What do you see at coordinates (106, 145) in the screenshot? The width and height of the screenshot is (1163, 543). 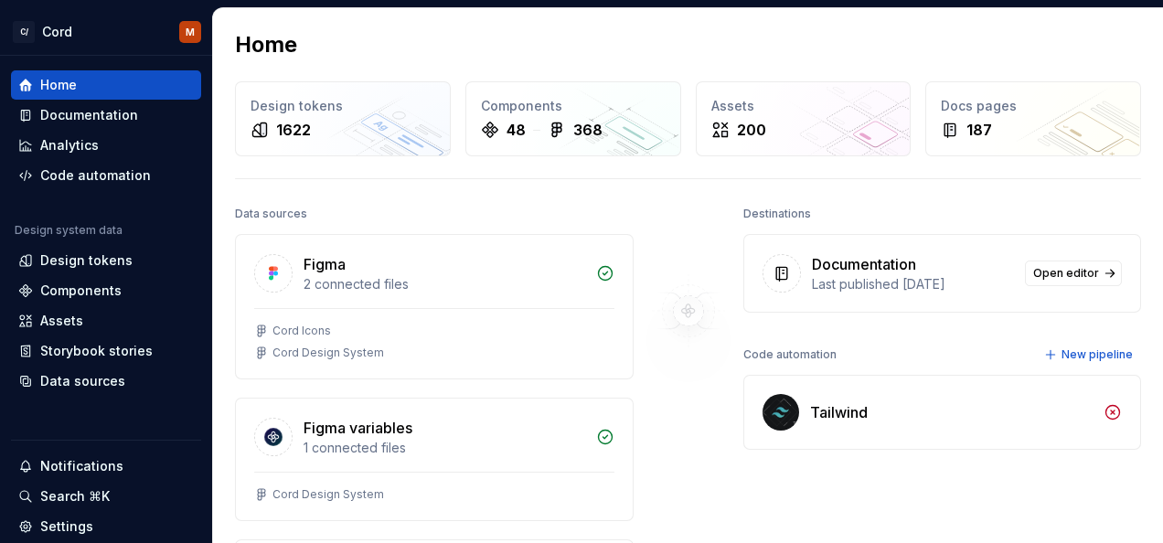 I see `a: Analytics` at bounding box center [106, 145].